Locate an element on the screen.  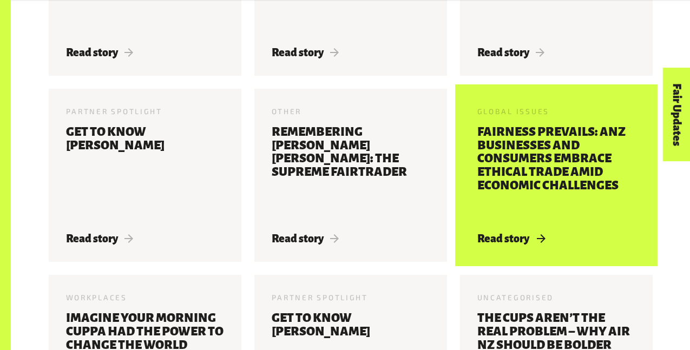
span: Workplaces is located at coordinates (96, 297).